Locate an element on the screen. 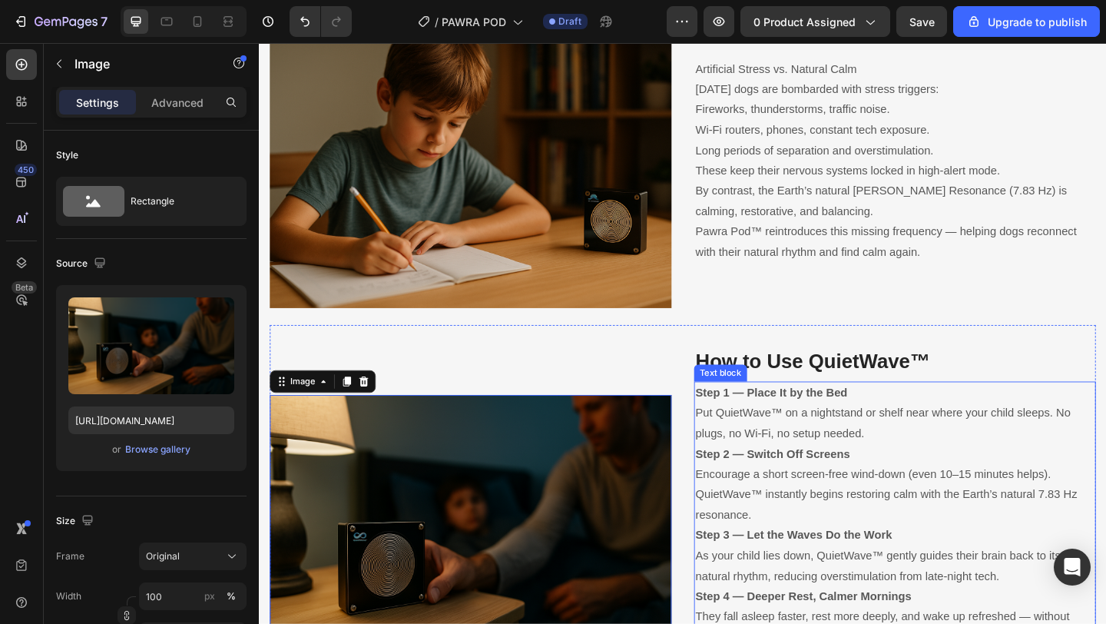  strong: Step 4 — Deeper Rest, Calmer Mornings is located at coordinates (592, 601).